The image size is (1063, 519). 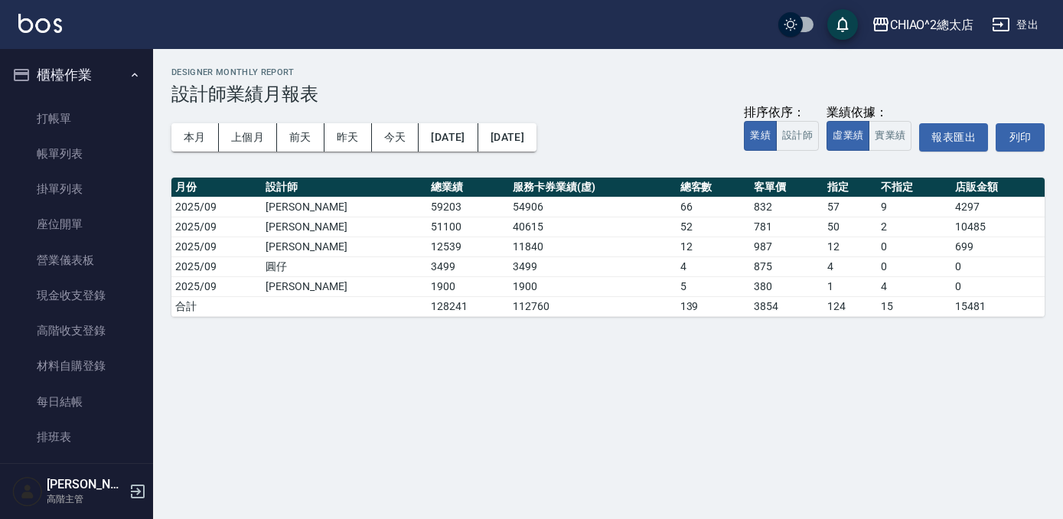 I want to click on a: 高階收支登錄, so click(x=77, y=331).